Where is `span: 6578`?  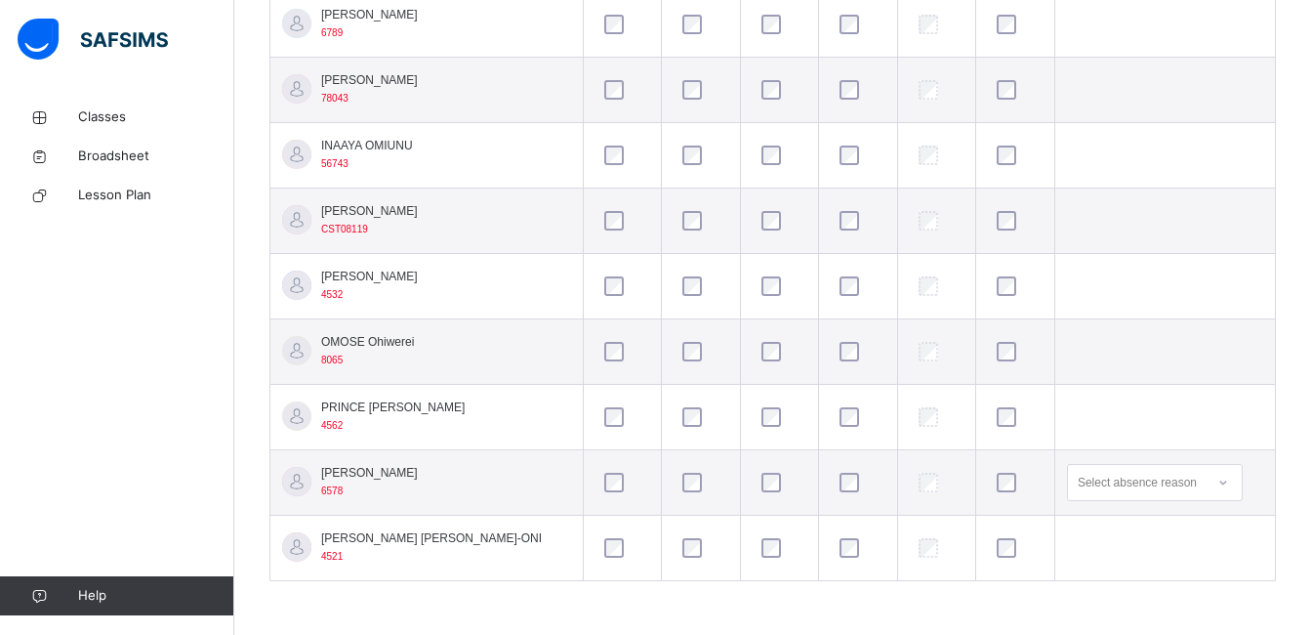
span: 6578 is located at coordinates (332, 490).